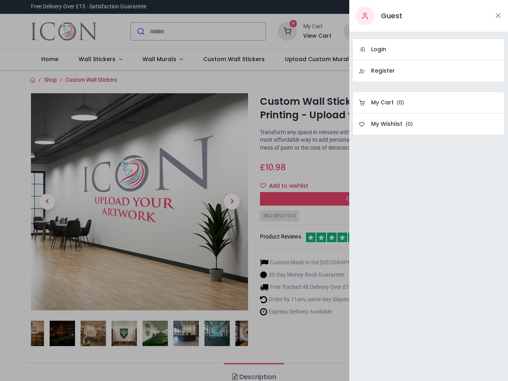 The image size is (508, 381). What do you see at coordinates (428, 49) in the screenshot?
I see `a: Login` at bounding box center [428, 49].